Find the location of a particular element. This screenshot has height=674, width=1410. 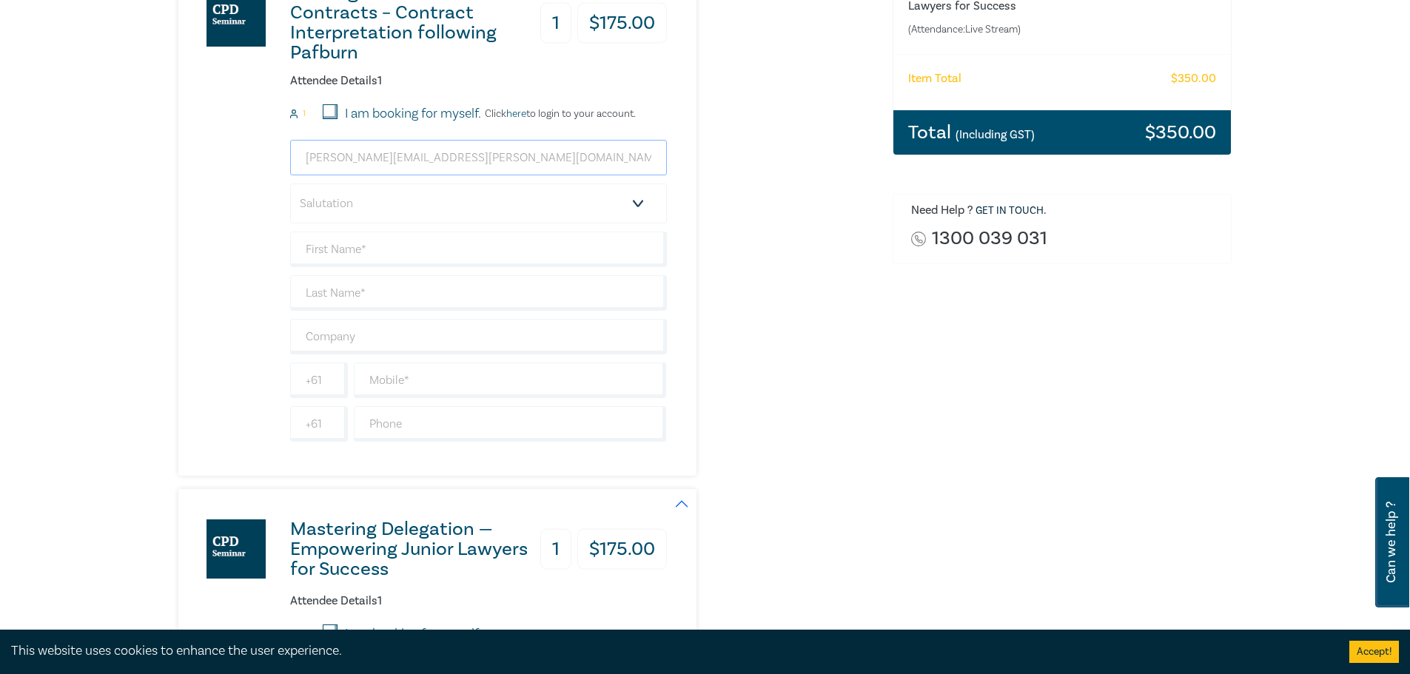

h6: Need Help ? . is located at coordinates (1066, 211).